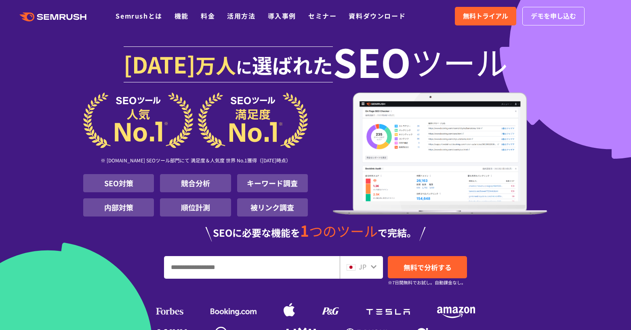 Image resolution: width=631 pixels, height=330 pixels. What do you see at coordinates (553, 16) in the screenshot?
I see `a: デモを申し込む` at bounding box center [553, 16].